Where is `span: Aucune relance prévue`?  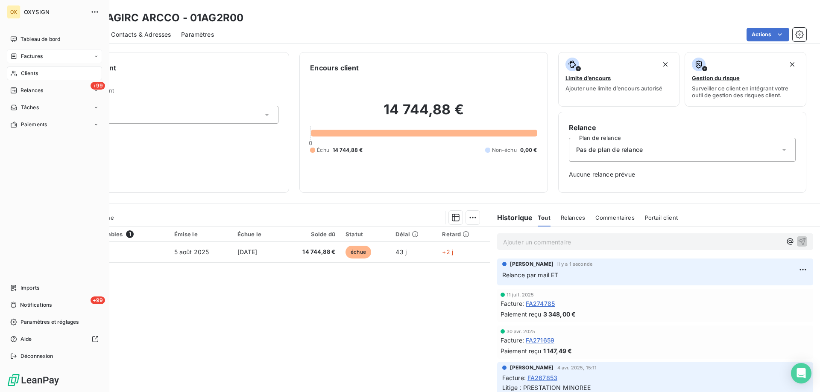 span: Aucune relance prévue is located at coordinates (682, 175).